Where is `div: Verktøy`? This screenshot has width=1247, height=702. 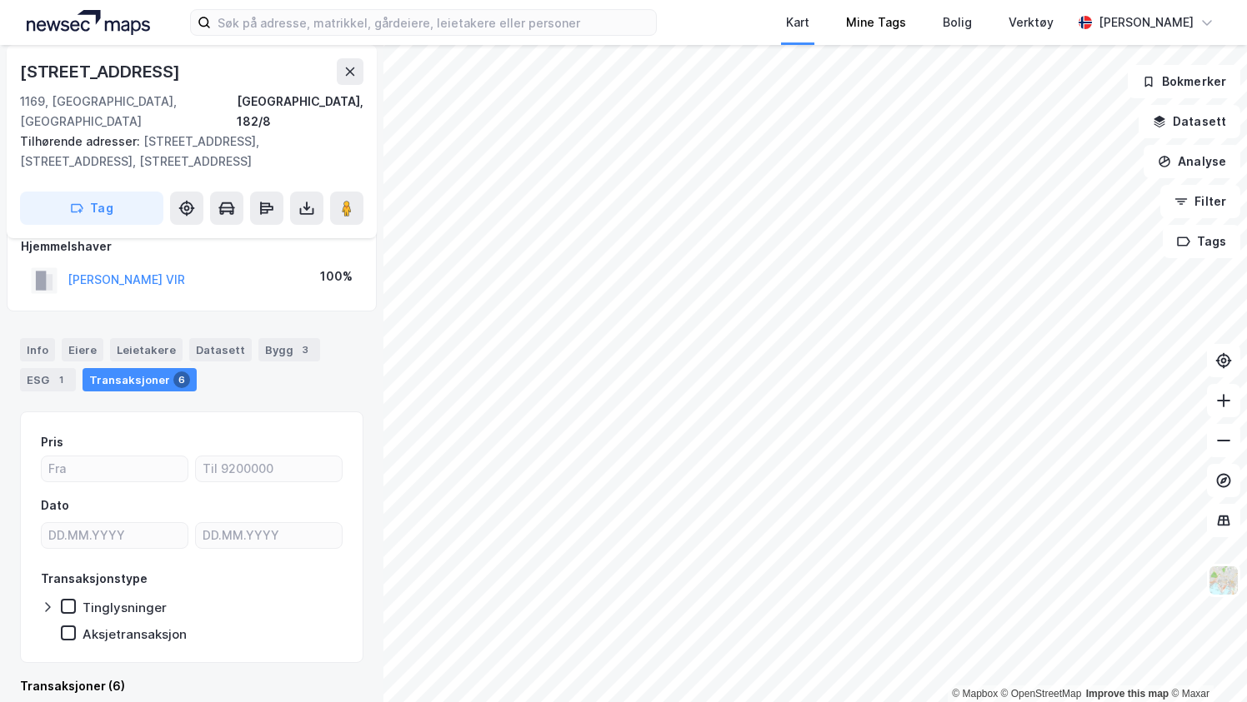 div: Verktøy is located at coordinates (1031, 22).